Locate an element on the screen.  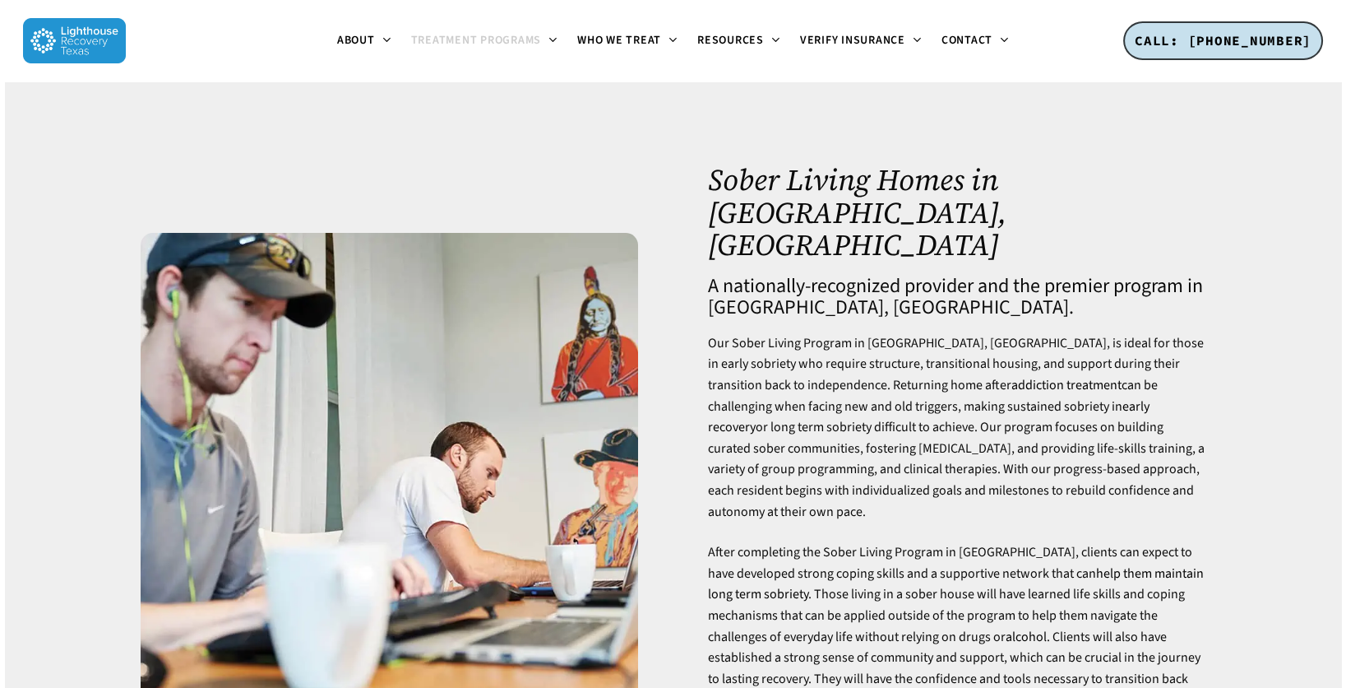
a: Verify Insurance is located at coordinates (861, 41).